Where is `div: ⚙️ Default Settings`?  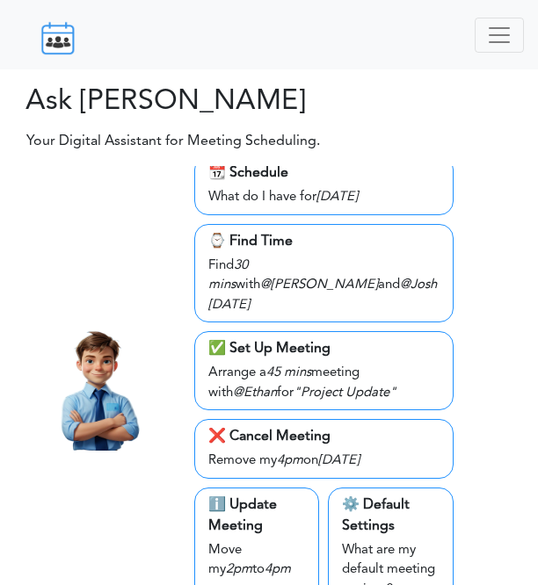
div: ⚙️ Default Settings is located at coordinates (390, 516).